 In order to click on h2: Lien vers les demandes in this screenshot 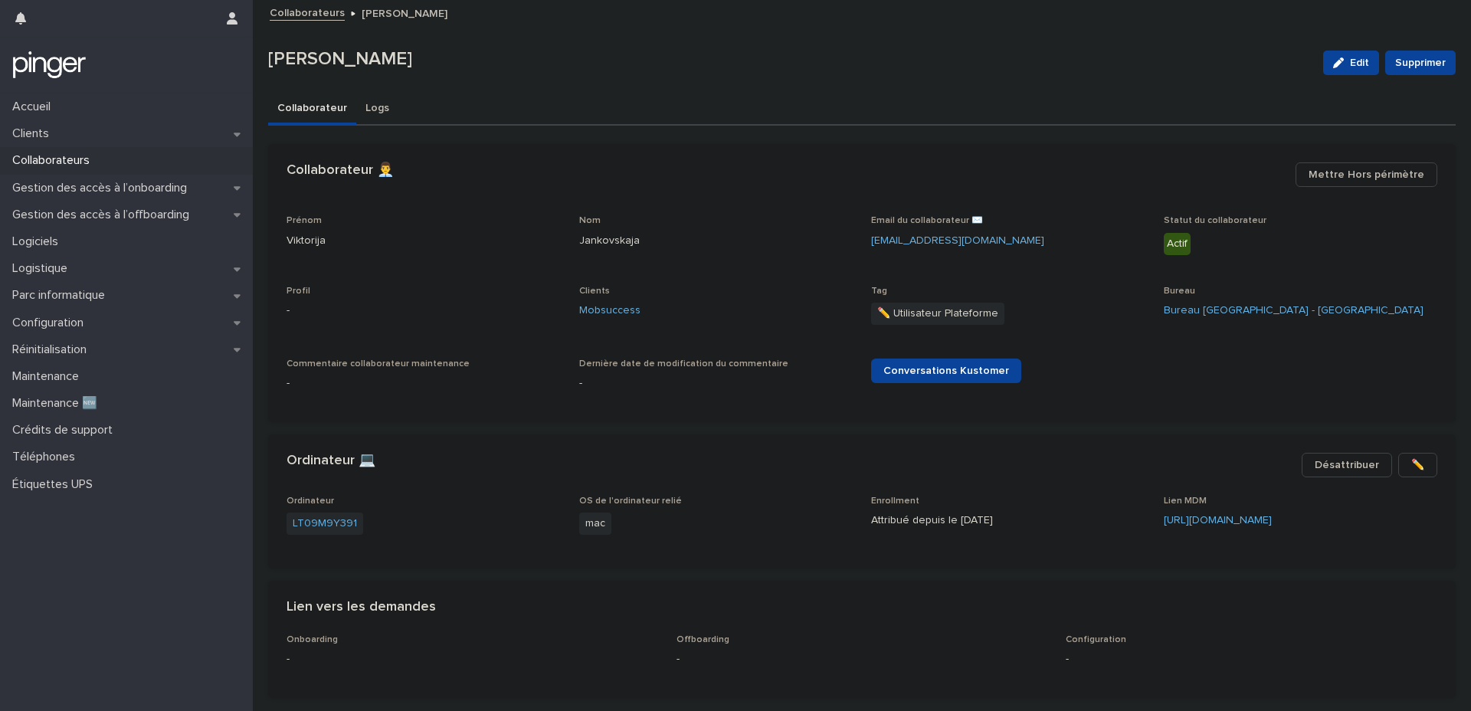, I will do `click(361, 607)`.